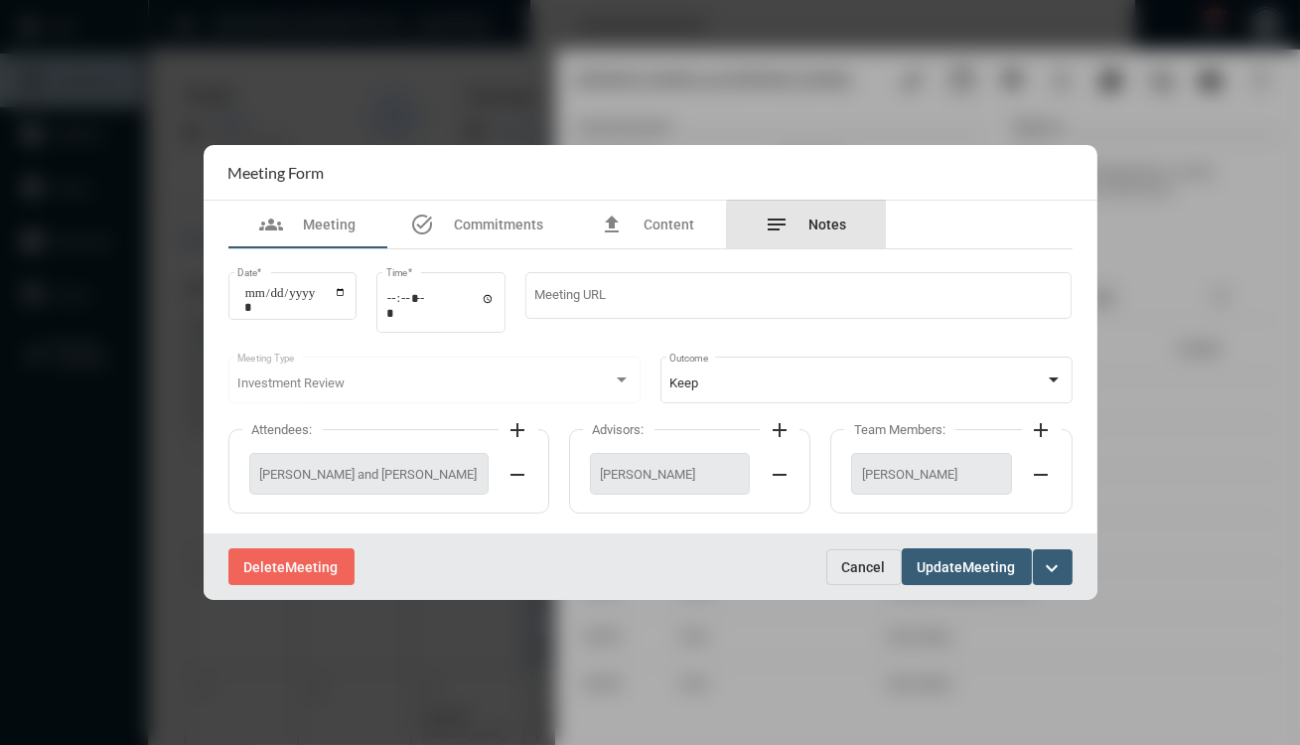 This screenshot has width=1300, height=745. I want to click on span: Content, so click(668, 224).